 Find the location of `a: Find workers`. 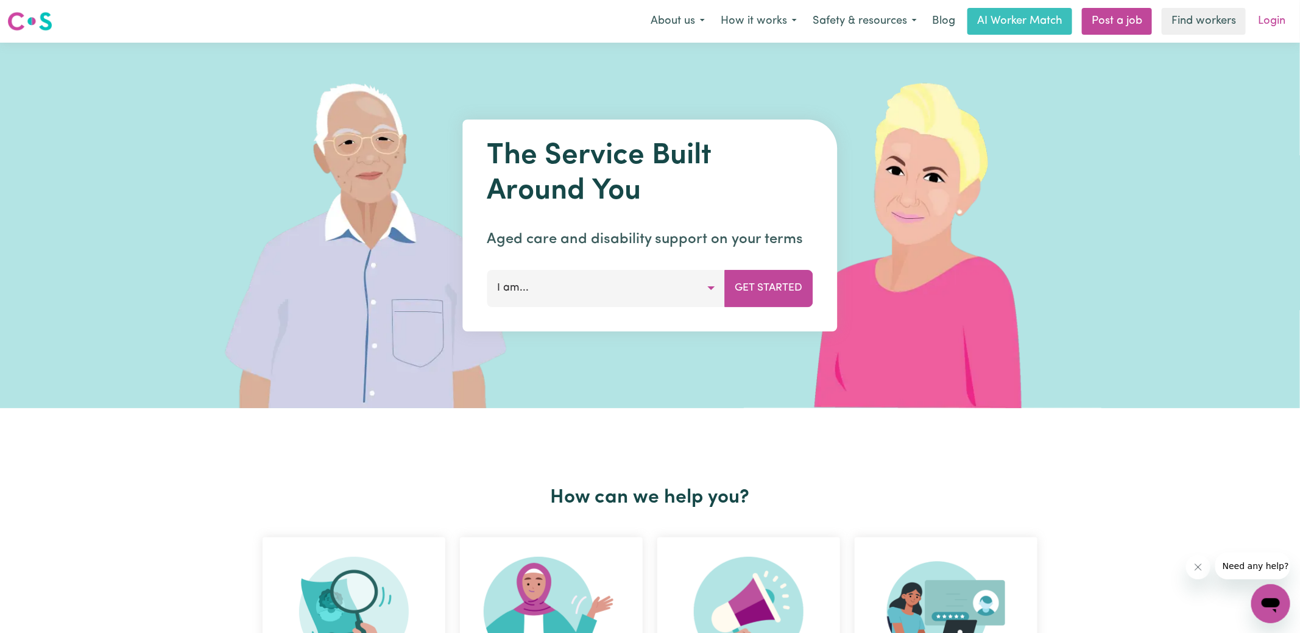

a: Find workers is located at coordinates (1203, 21).